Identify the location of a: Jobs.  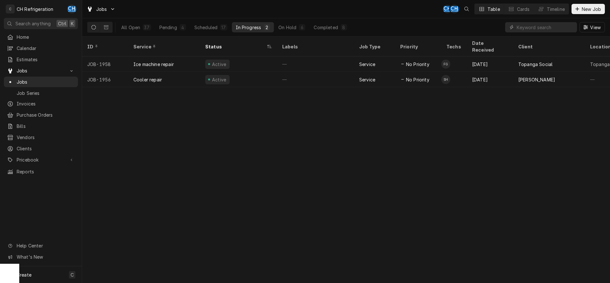
(41, 82).